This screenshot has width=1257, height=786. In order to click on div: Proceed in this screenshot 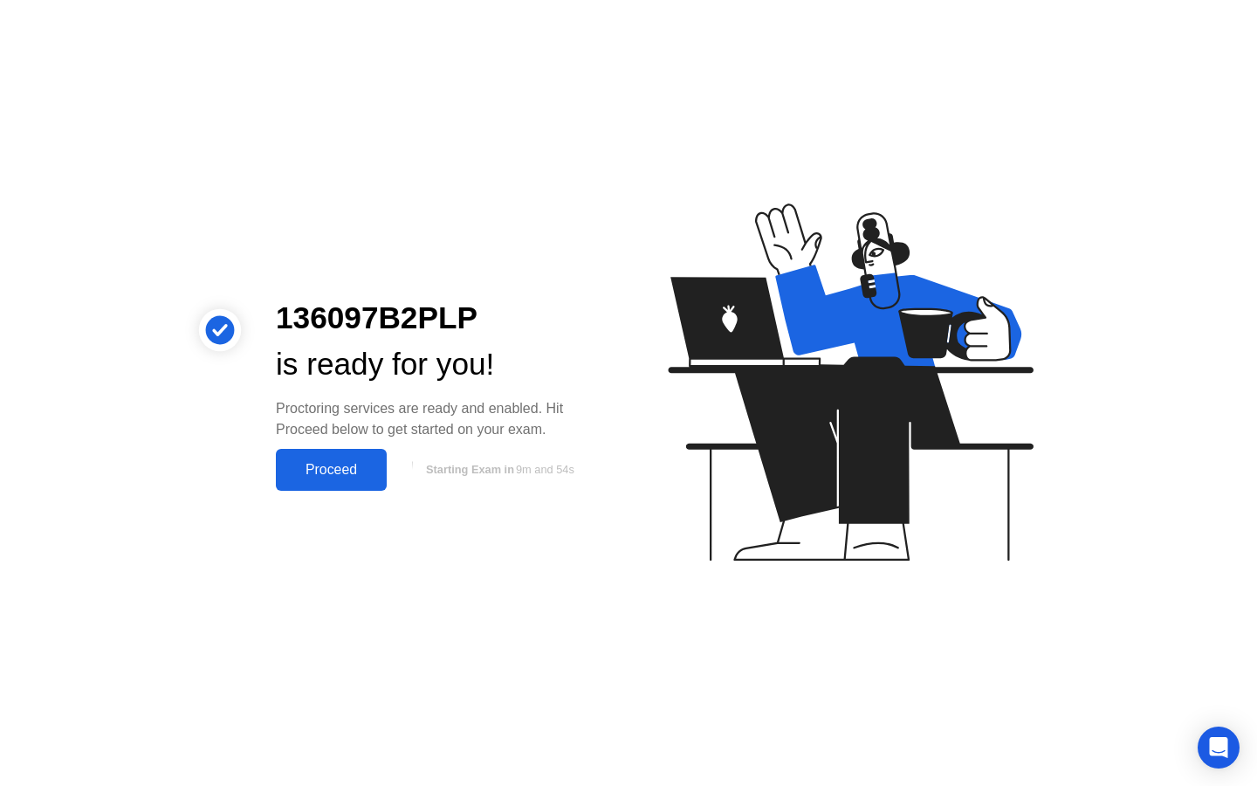, I will do `click(331, 470)`.